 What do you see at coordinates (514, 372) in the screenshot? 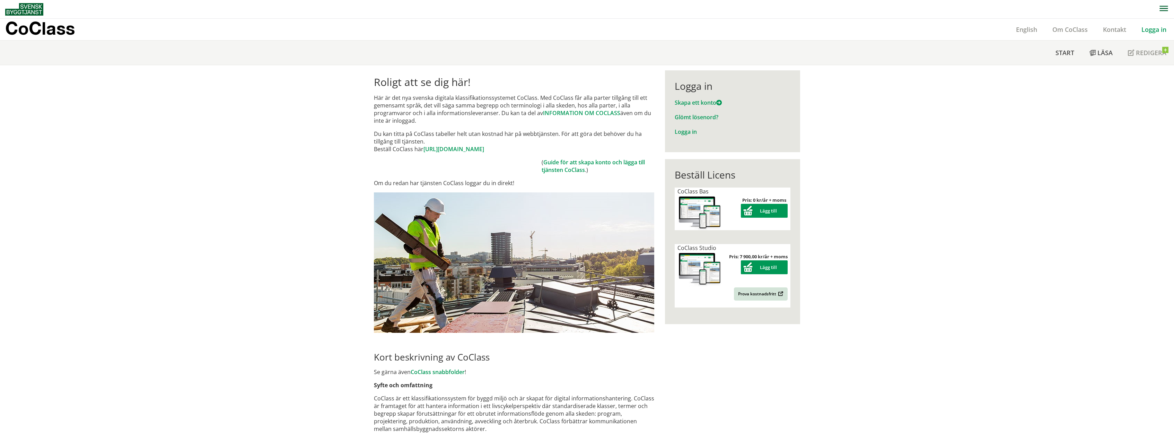
I see `p: Se gärna även !` at bounding box center [514, 372].